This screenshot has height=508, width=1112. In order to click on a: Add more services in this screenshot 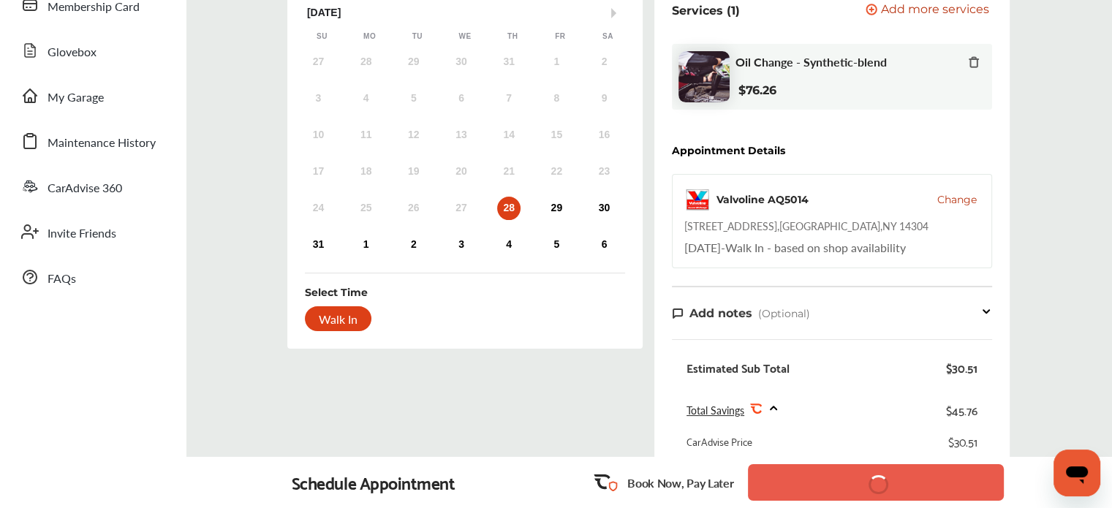, I will do `click(929, 10)`.